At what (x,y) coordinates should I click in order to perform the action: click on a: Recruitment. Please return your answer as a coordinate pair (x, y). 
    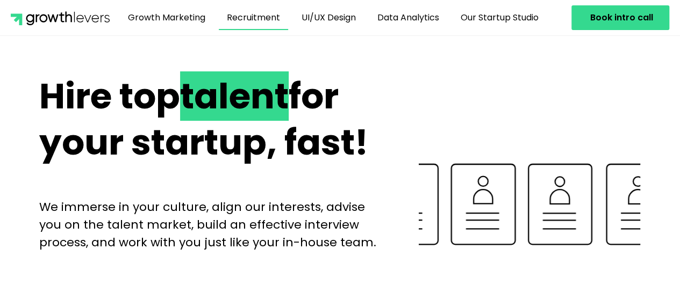
    Looking at the image, I should click on (253, 18).